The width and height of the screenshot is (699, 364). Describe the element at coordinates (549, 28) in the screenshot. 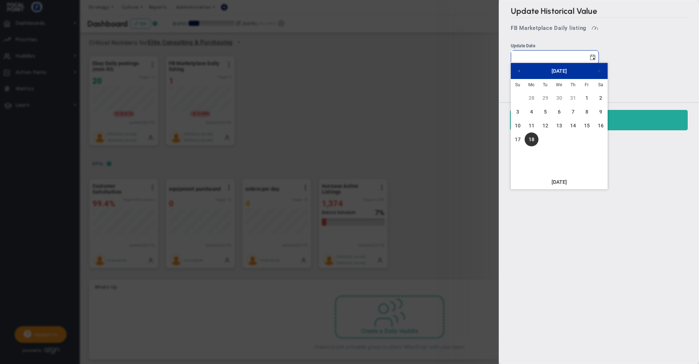

I see `h3: FB Marketplace Daily listing` at that location.